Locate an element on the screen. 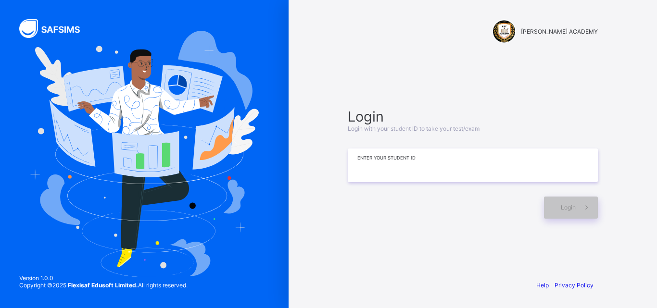  span: Copyright © 2025 All rights reserved. is located at coordinates (103, 285).